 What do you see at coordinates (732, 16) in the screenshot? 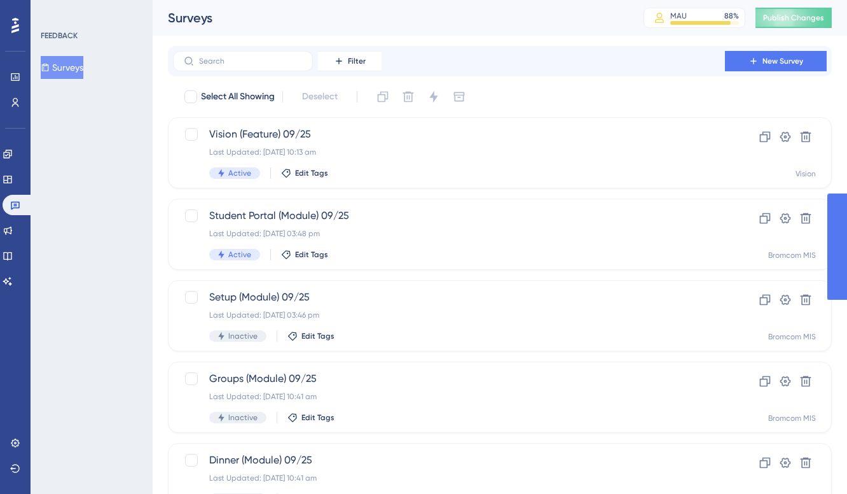
I see `div: 88 %` at bounding box center [732, 16].